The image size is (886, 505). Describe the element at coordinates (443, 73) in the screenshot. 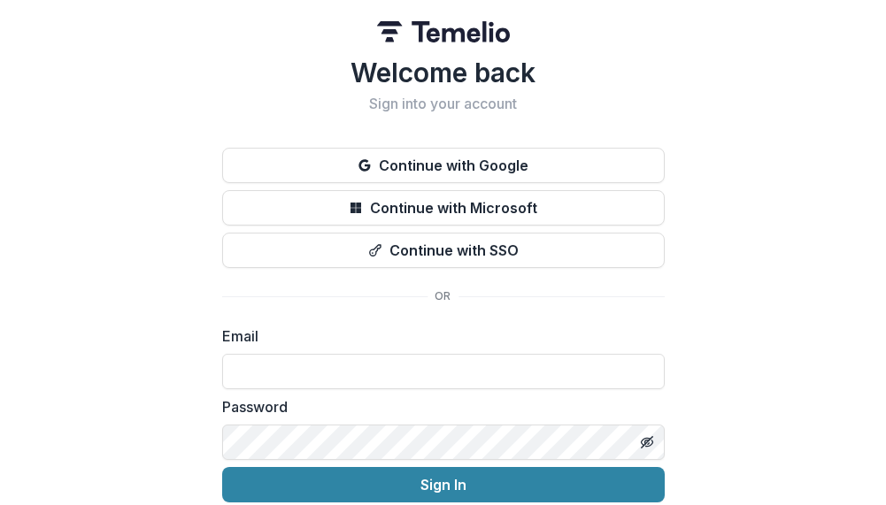

I see `h1: Welcome back` at that location.